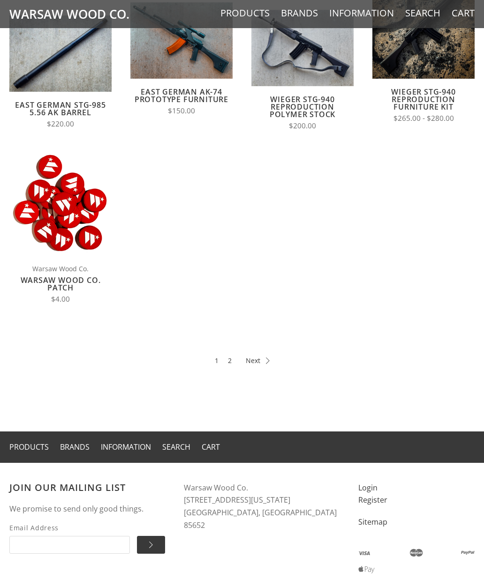 The width and height of the screenshot is (484, 579). What do you see at coordinates (181, 96) in the screenshot?
I see `a: East German AK-74 Prototype Furniture` at bounding box center [181, 96].